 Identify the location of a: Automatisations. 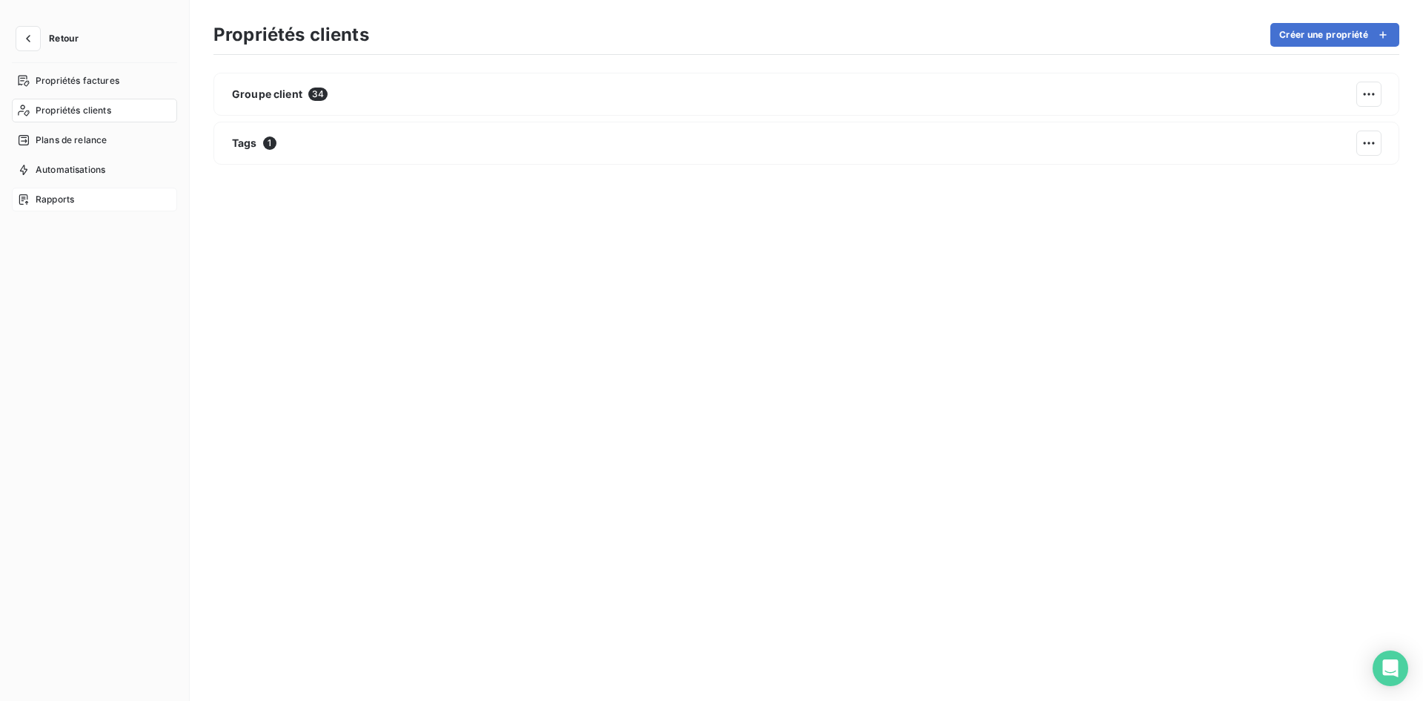
(94, 170).